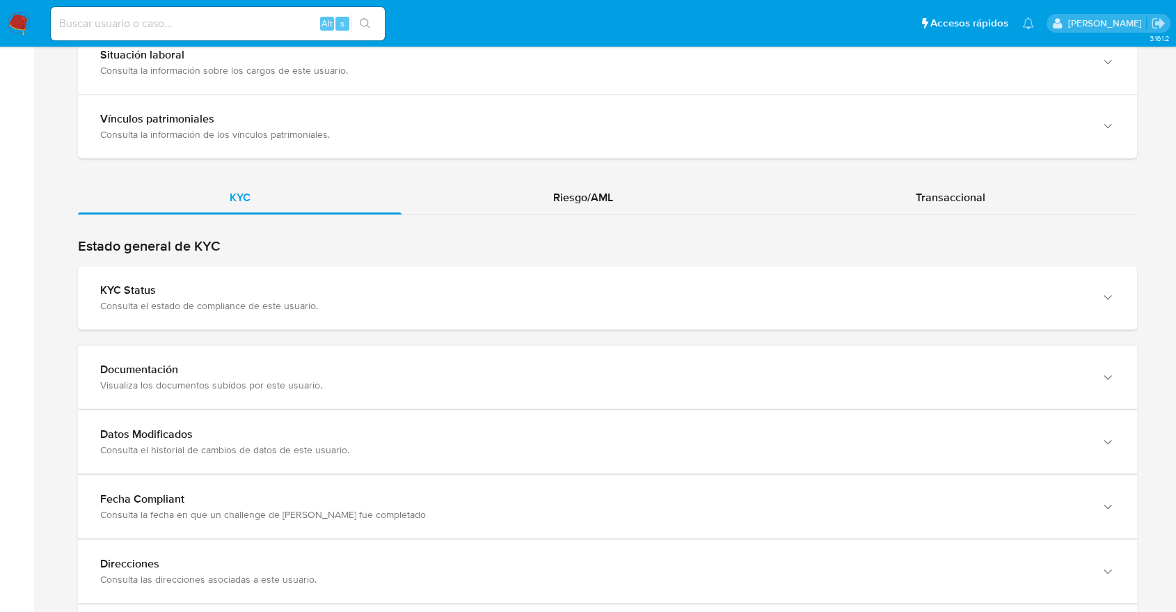  I want to click on a: Notificaciones, so click(1028, 23).